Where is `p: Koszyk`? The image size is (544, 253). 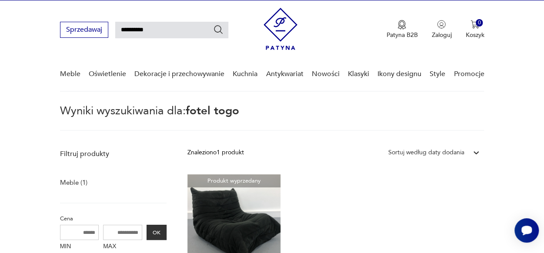 p: Koszyk is located at coordinates (474, 35).